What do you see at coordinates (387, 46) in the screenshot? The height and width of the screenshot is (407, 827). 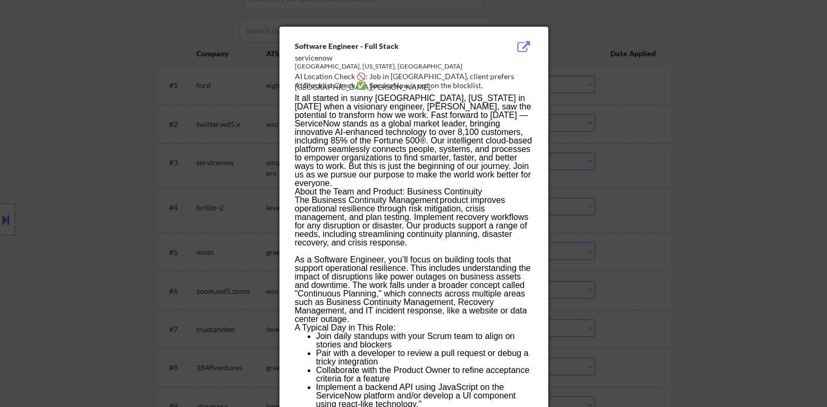 I see `div: Software Engineer - Full Stack` at bounding box center [387, 46].